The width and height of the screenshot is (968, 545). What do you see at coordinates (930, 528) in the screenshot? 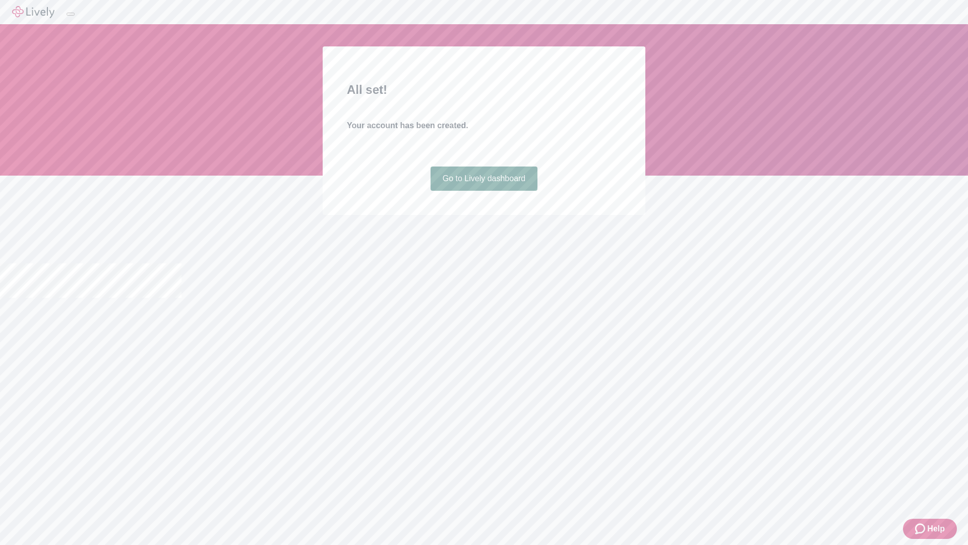
I see `button: Zendesk support iconHelp` at bounding box center [930, 528].